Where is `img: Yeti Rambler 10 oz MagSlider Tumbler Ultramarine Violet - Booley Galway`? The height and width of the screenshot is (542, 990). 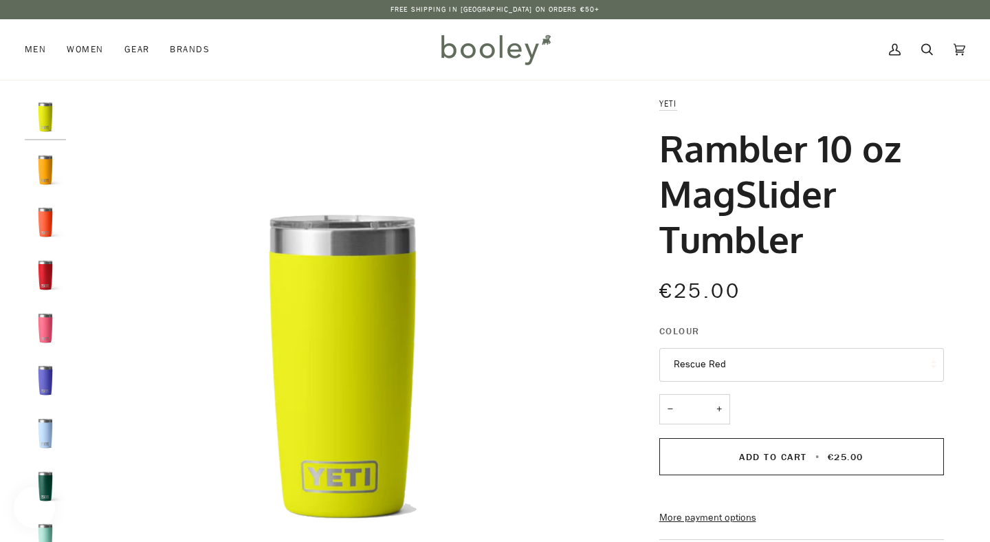 img: Yeti Rambler 10 oz MagSlider Tumbler Ultramarine Violet - Booley Galway is located at coordinates (45, 380).